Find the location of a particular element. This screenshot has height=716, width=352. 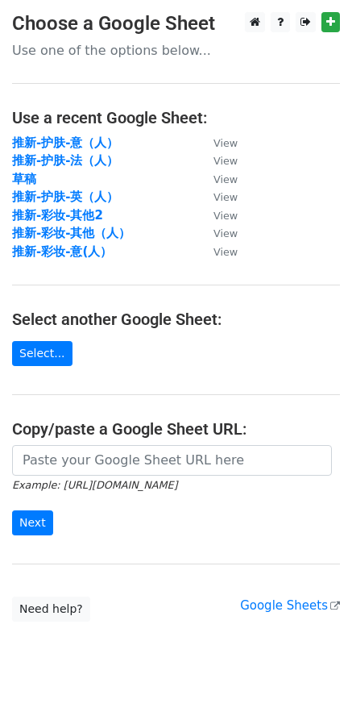

a: Select... is located at coordinates (42, 353).